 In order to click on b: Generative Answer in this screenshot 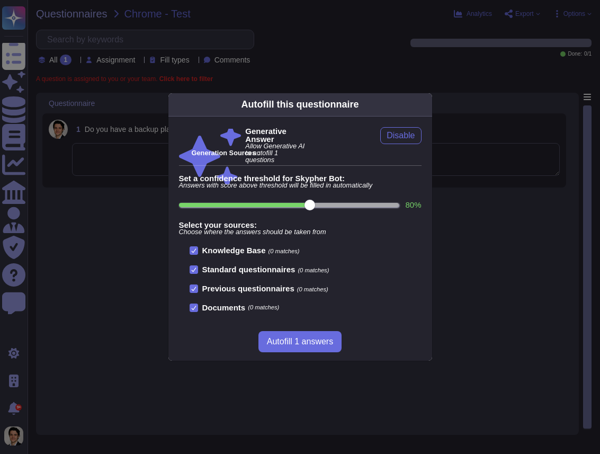, I will do `click(276, 135)`.